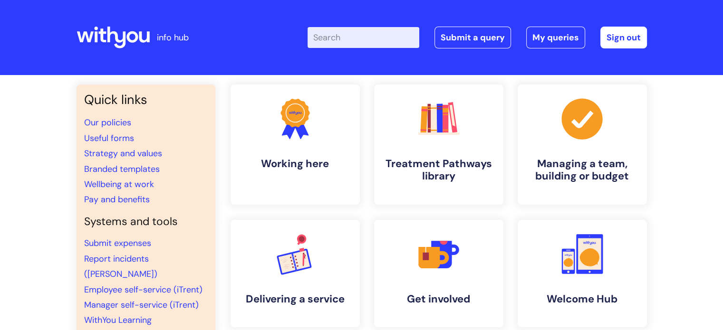  Describe the element at coordinates (123, 154) in the screenshot. I see `a: Strategy and values` at that location.